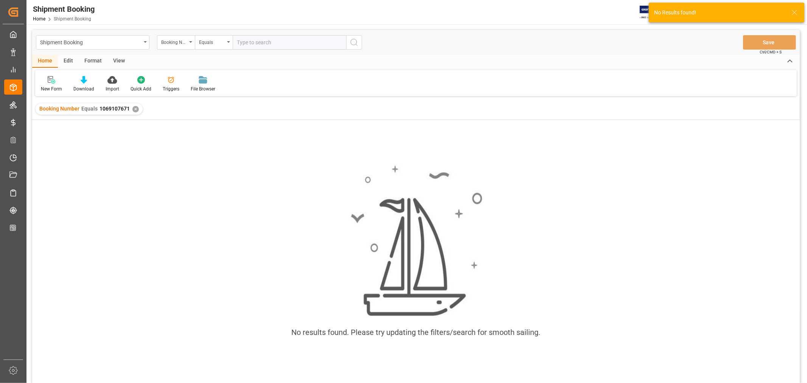 The width and height of the screenshot is (807, 383). Describe the element at coordinates (769, 42) in the screenshot. I see `button: Save` at that location.